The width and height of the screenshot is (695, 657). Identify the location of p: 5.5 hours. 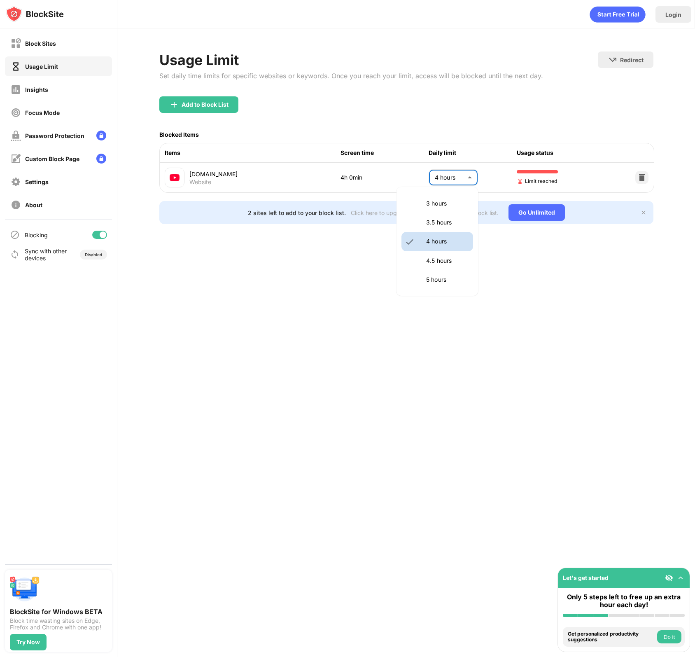
(447, 299).